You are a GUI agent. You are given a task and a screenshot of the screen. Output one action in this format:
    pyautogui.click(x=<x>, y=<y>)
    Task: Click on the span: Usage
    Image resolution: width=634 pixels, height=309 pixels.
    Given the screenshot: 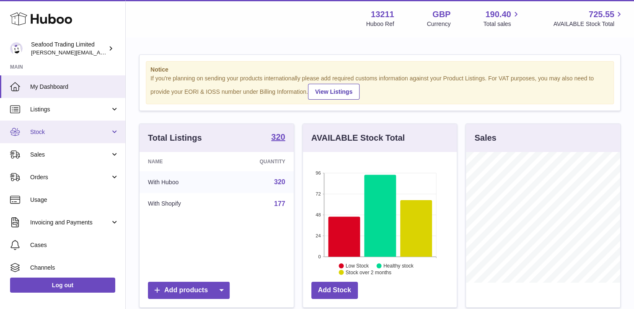 What is the action you would take?
    pyautogui.click(x=75, y=200)
    